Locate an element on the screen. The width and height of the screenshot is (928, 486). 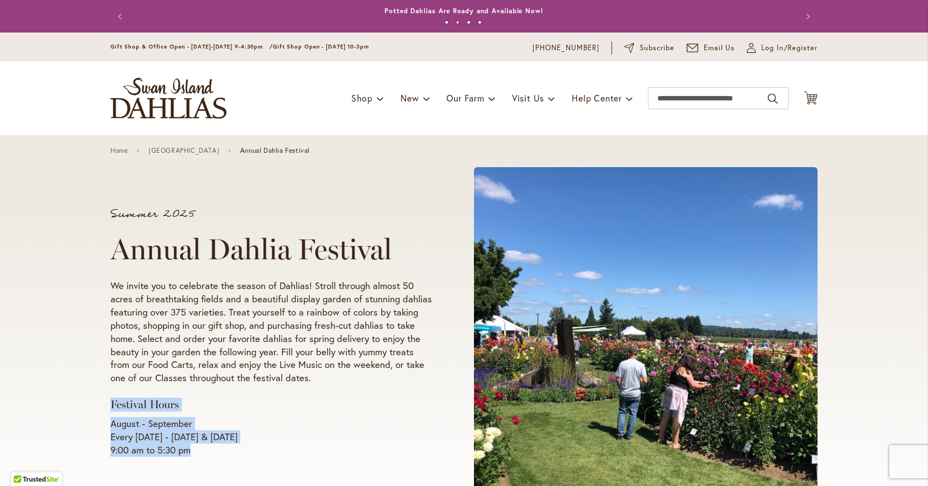
a: Potted Dahlias Are Ready and Available Now! is located at coordinates (464, 10).